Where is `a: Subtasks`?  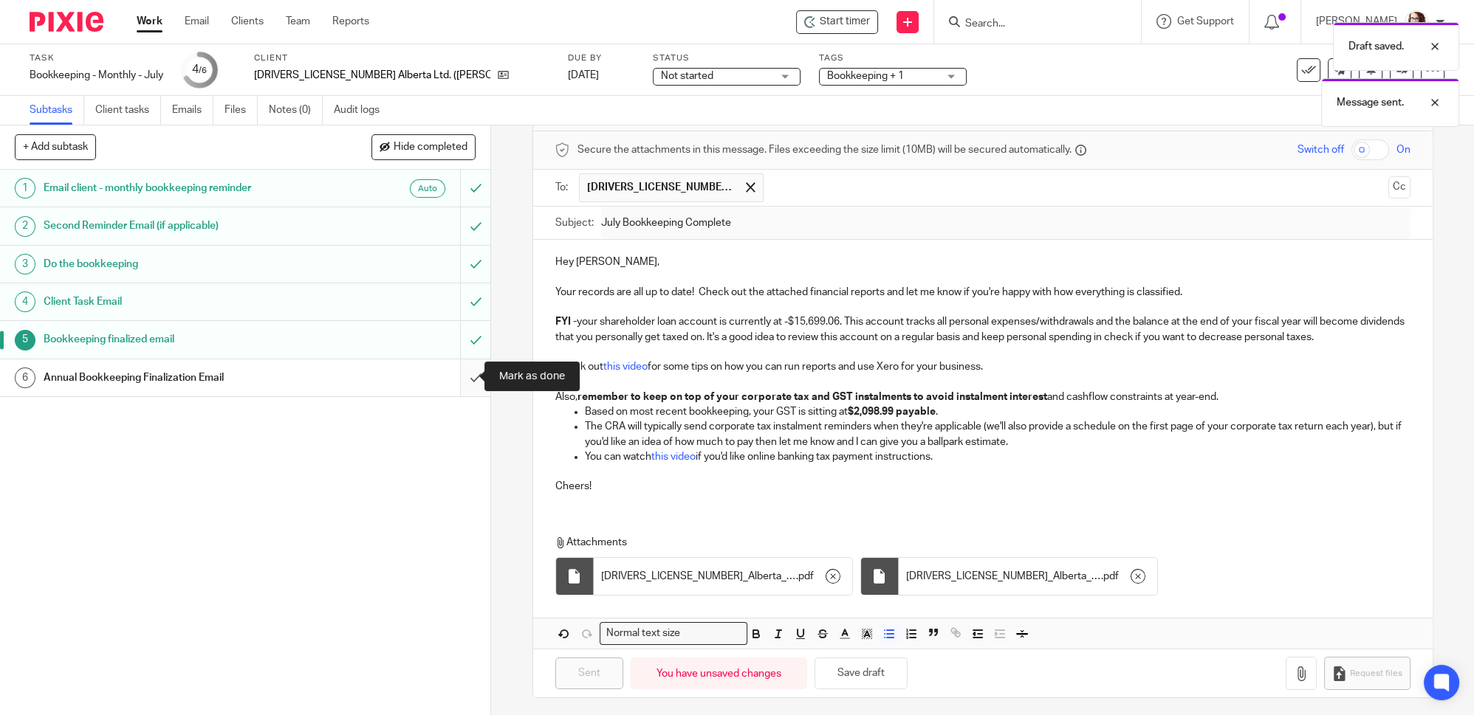
a: Subtasks is located at coordinates (57, 110).